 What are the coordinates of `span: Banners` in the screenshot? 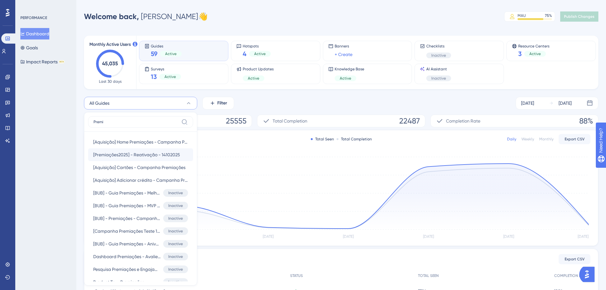 It's located at (344, 46).